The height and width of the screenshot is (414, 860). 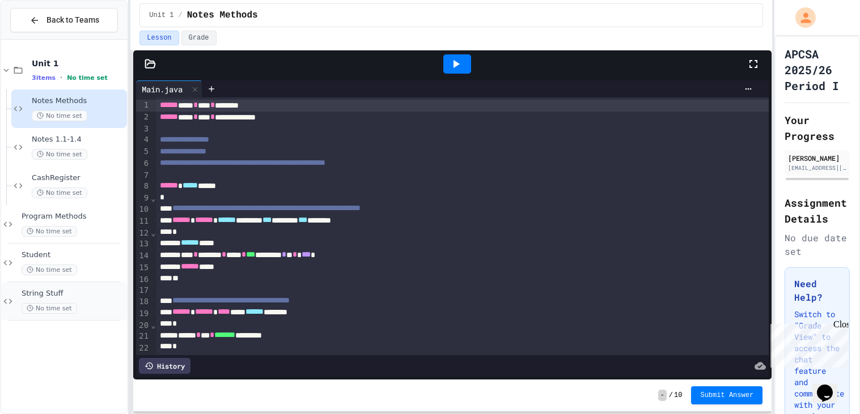 What do you see at coordinates (73, 217) in the screenshot?
I see `span: Program Methods` at bounding box center [73, 217].